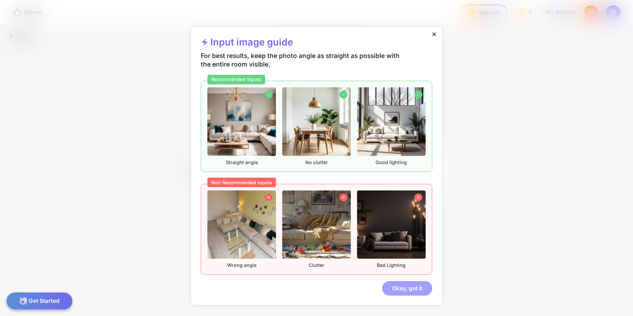 The image size is (633, 316). What do you see at coordinates (391, 126) in the screenshot?
I see `div: Good lighting` at bounding box center [391, 126].